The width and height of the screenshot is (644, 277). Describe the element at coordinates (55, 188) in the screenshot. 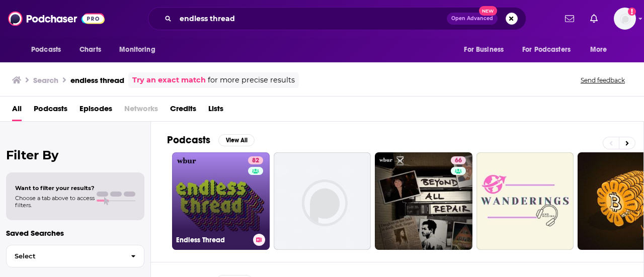

I see `span: Want to filter your results?` at that location.